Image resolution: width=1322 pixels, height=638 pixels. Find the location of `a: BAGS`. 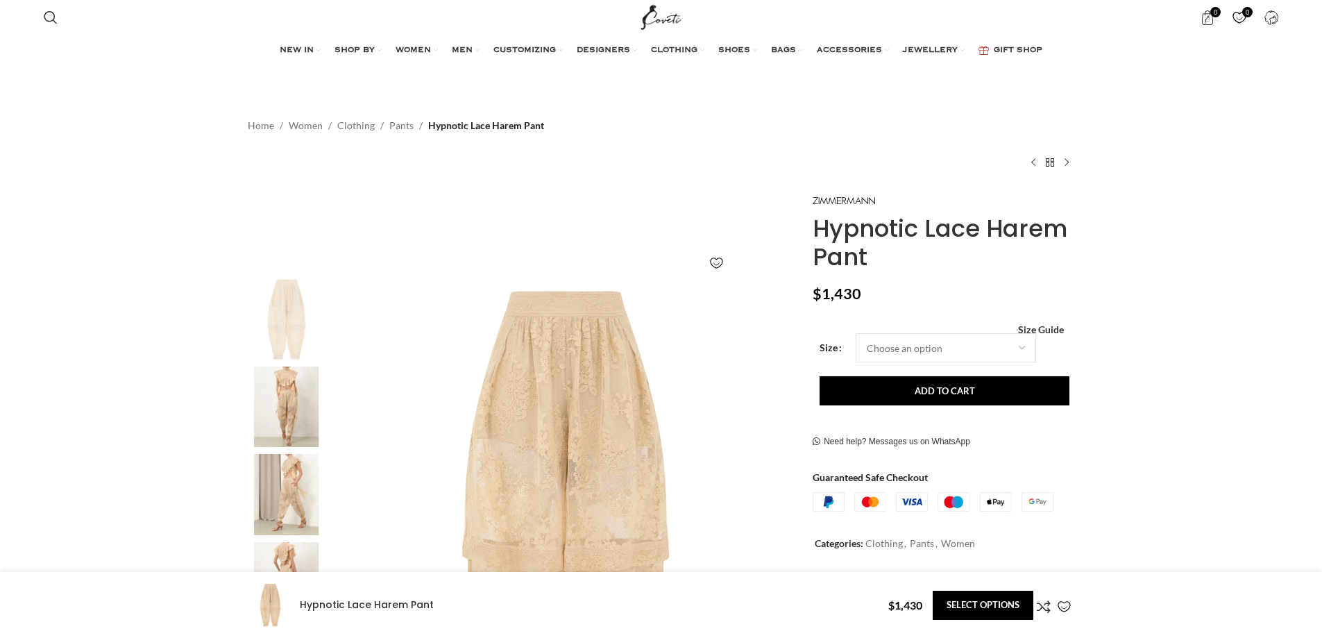

a: BAGS is located at coordinates (787, 51).